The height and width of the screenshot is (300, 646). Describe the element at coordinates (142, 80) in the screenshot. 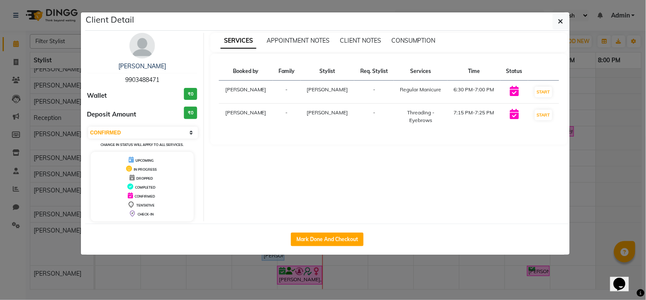

I see `span: 9903488471` at that location.